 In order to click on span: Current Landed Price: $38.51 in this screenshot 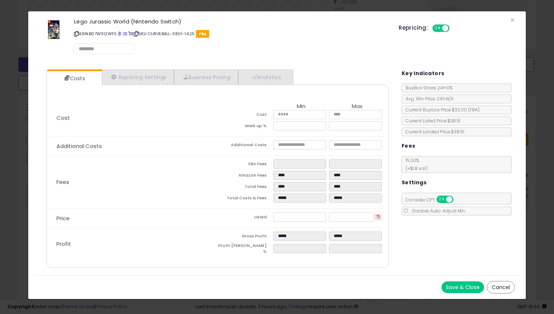, I will do `click(433, 131)`.